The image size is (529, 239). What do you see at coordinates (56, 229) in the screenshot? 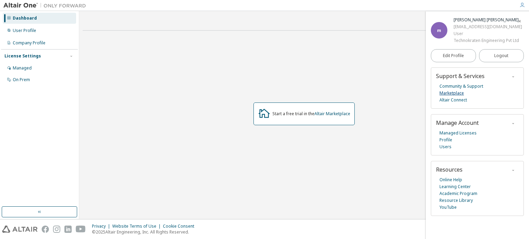
I see `img: instagram.svg` at bounding box center [56, 229].